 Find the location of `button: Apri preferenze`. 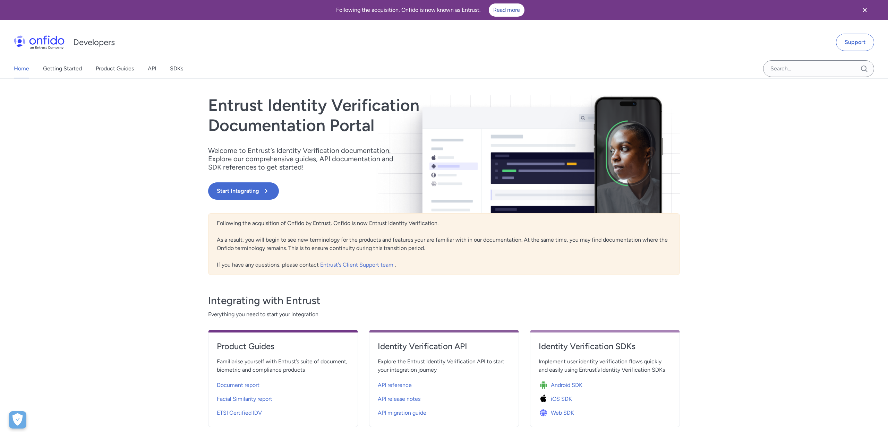

button: Apri preferenze is located at coordinates (18, 420).